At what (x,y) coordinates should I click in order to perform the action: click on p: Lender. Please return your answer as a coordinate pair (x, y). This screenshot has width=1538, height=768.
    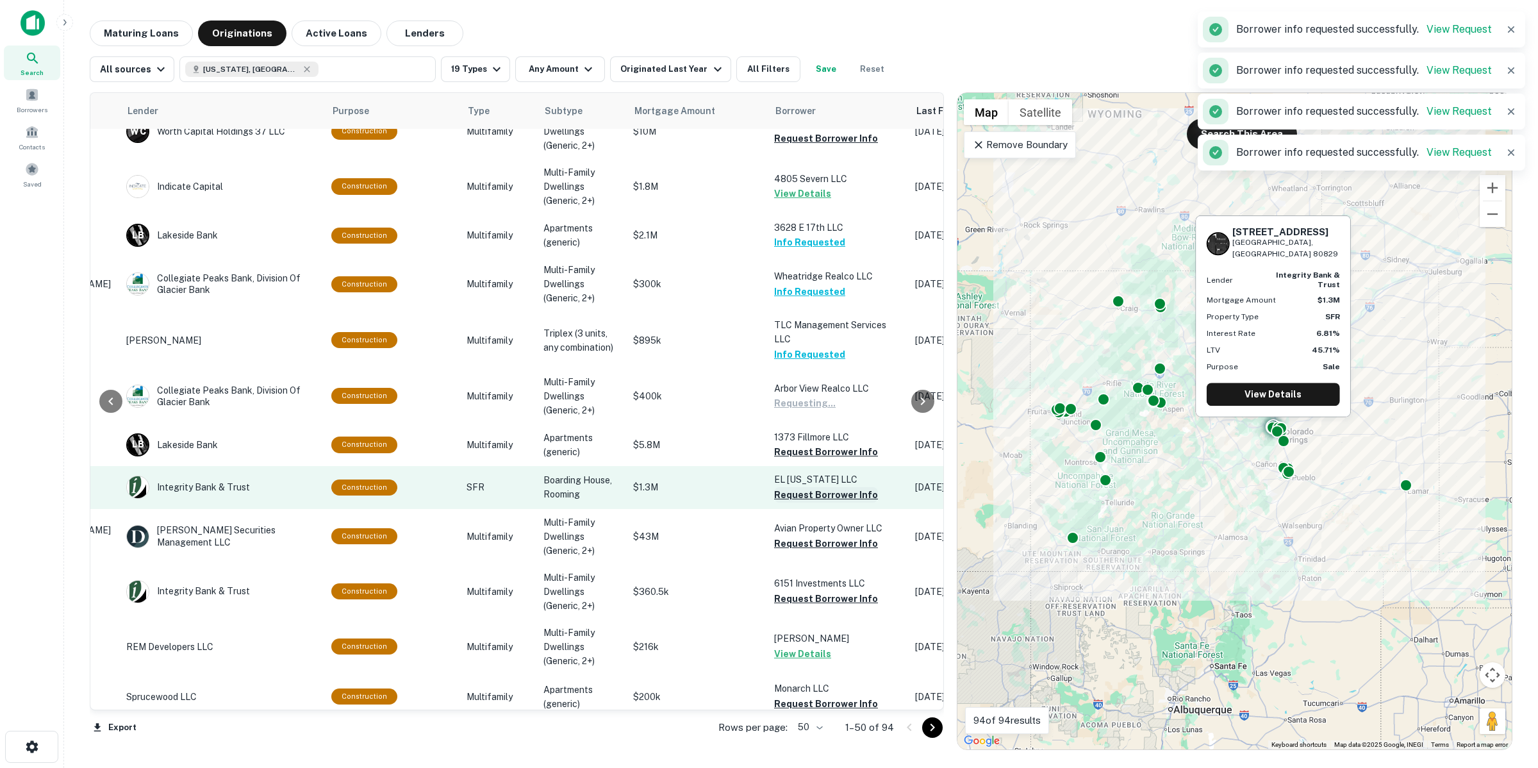
    Looking at the image, I should click on (1219, 280).